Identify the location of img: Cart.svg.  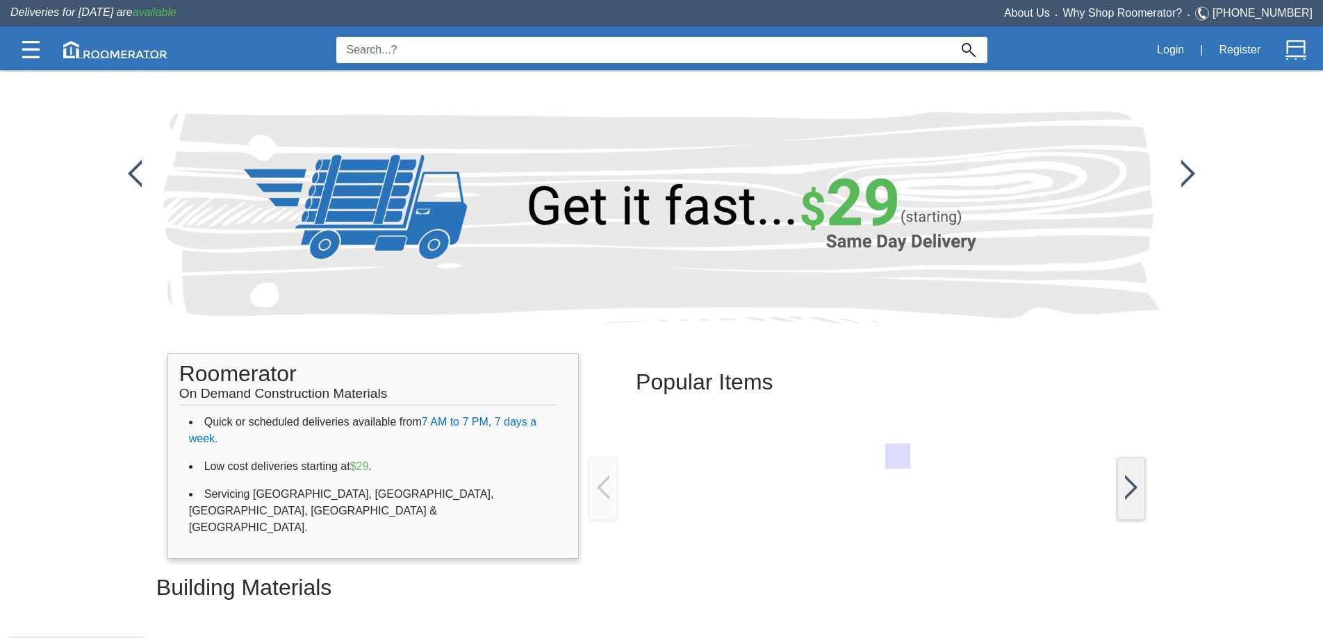
(1296, 50).